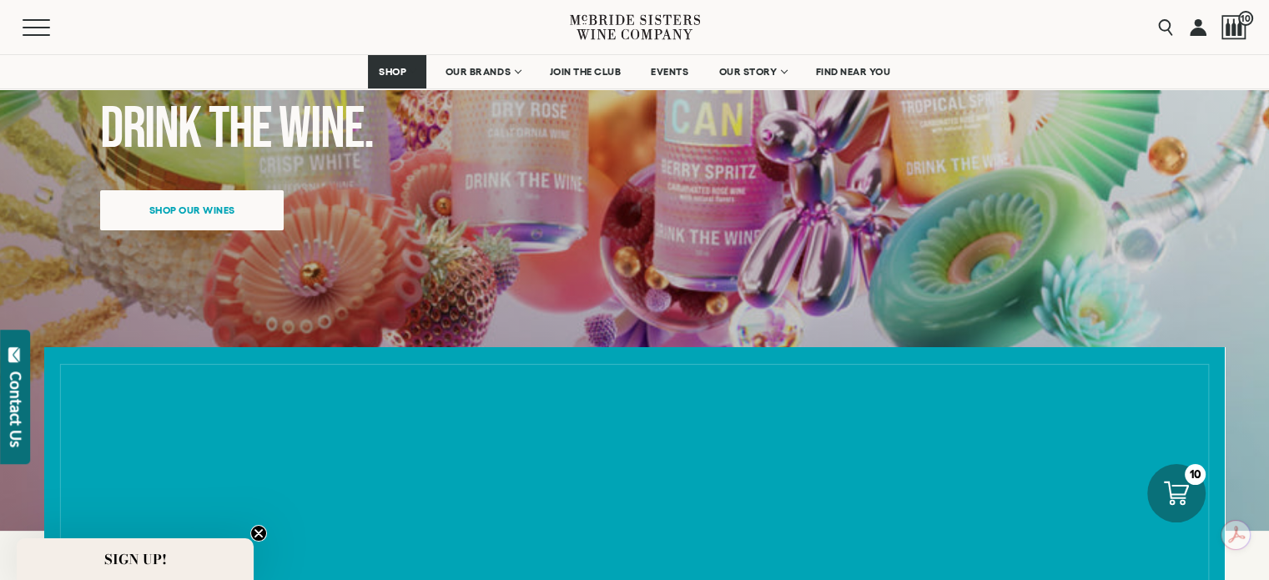 This screenshot has height=580, width=1269. Describe the element at coordinates (748, 72) in the screenshot. I see `span: OUR STORY` at that location.